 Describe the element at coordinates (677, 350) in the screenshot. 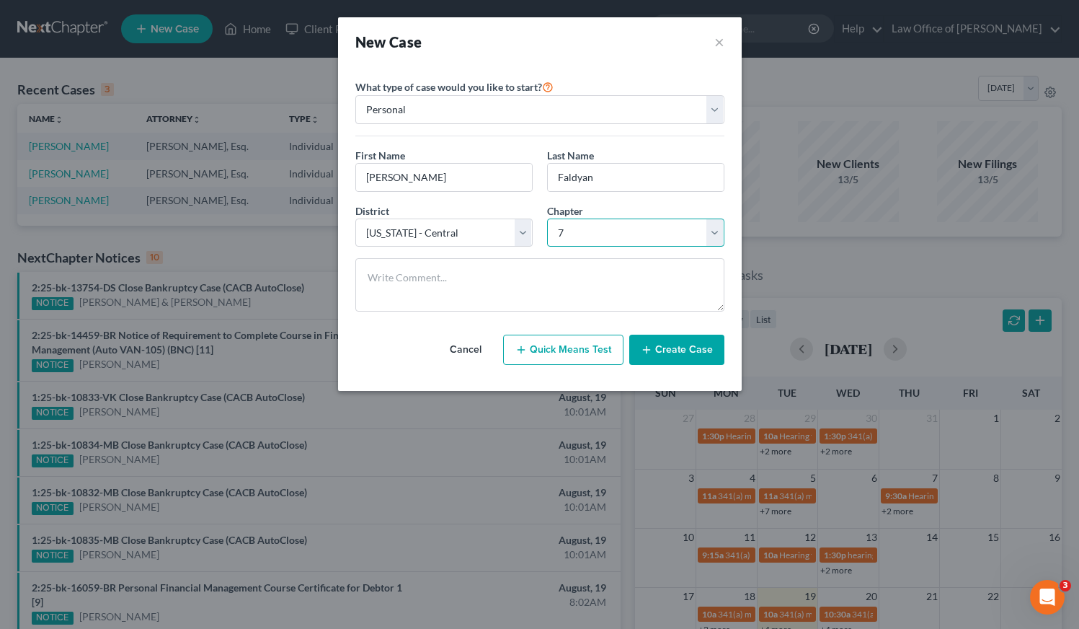

I see `button: Create Case` at that location.